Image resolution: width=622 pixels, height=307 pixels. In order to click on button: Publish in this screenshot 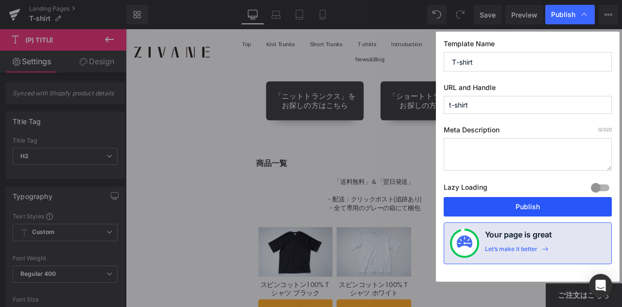, I will do `click(528, 206)`.